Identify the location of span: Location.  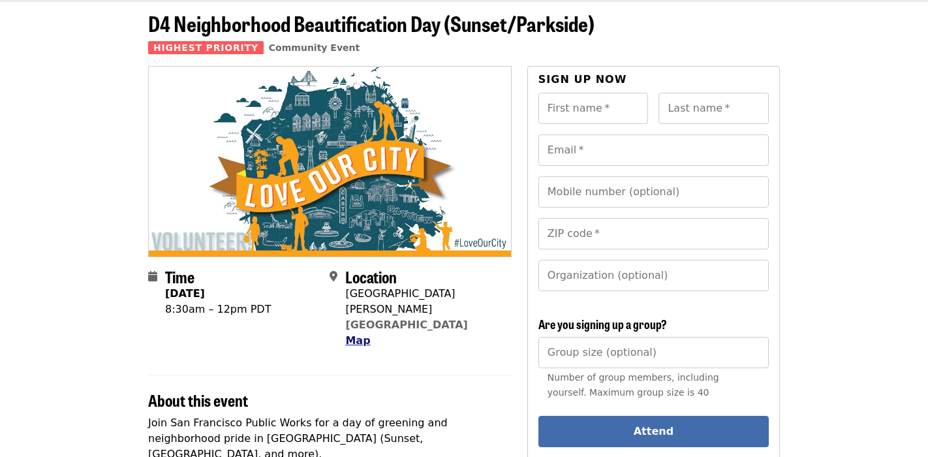
(371, 276).